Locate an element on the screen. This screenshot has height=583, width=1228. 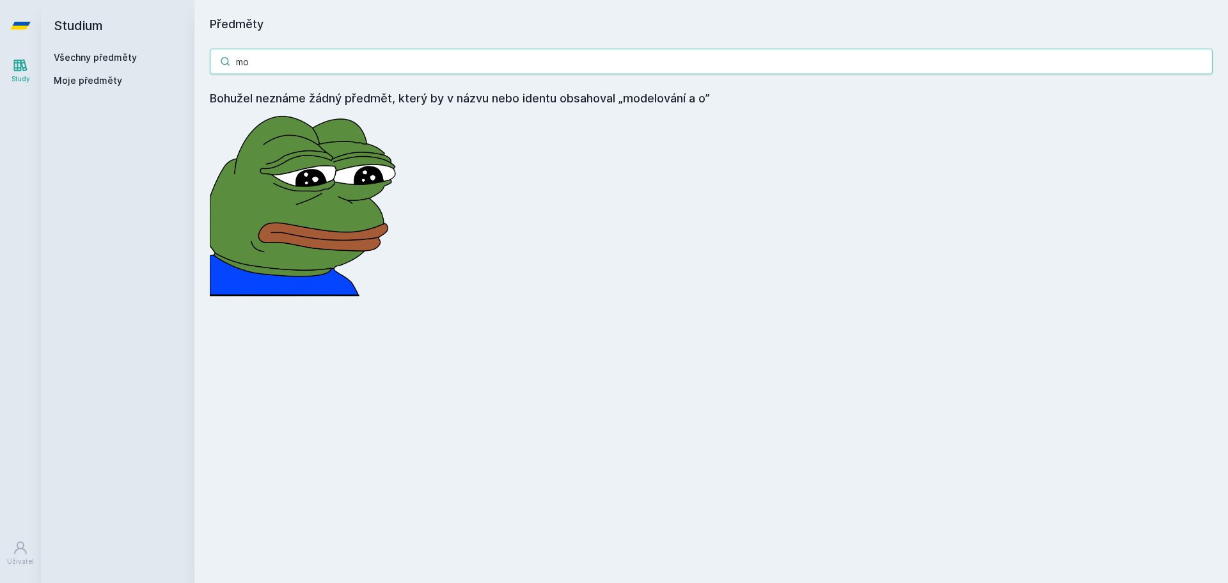
h4: Bohužel neznáme žádný předmět, který by v názvu nebo identu obsahoval „modelování a o” is located at coordinates (711, 99).